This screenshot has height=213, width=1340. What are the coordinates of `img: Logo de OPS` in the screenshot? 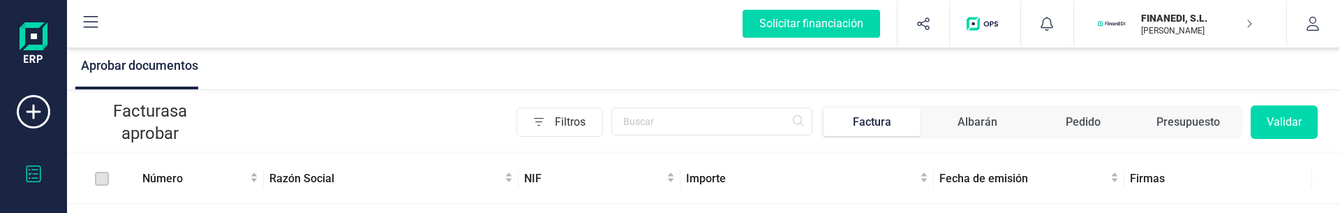 It's located at (985, 24).